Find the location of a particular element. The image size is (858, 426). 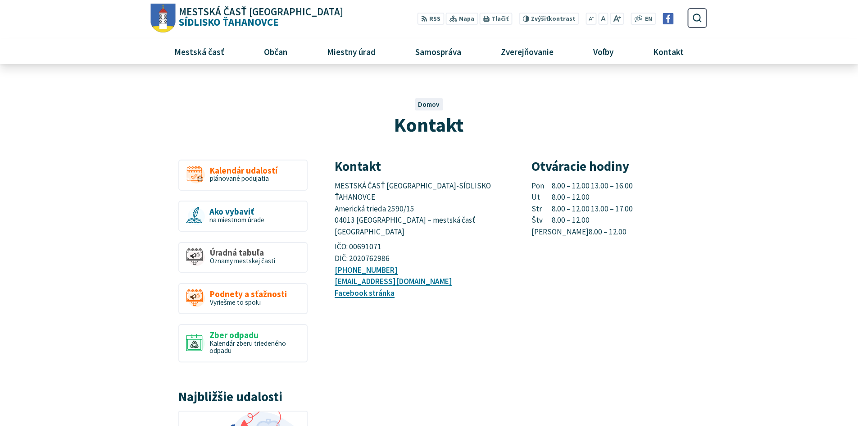

a: Zber odpadu Kalendár zberu triedeného odpadu is located at coordinates (243, 343).